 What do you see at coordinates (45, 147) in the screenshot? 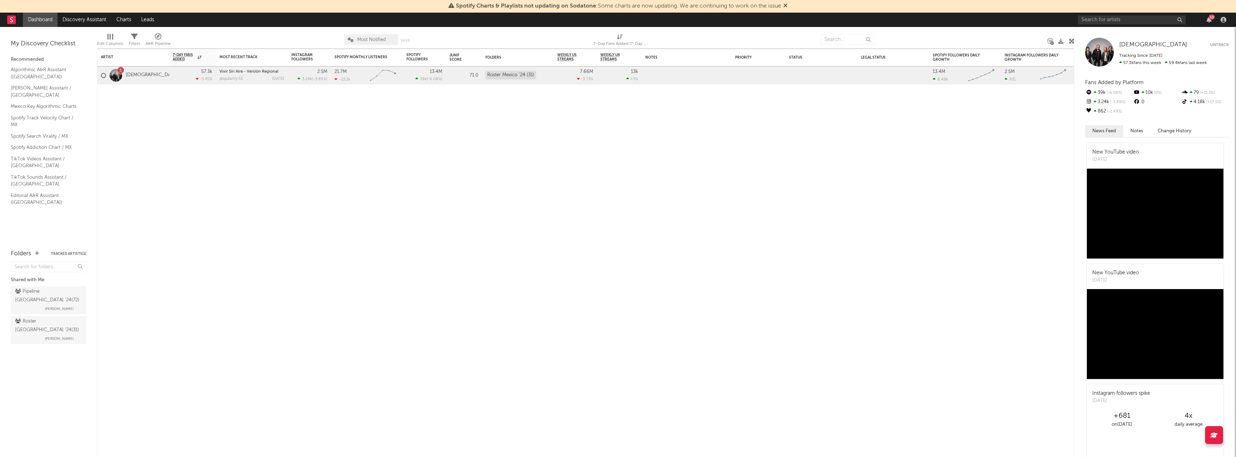
I see `a: Spotify Addiction Chart / MX` at bounding box center [45, 147].